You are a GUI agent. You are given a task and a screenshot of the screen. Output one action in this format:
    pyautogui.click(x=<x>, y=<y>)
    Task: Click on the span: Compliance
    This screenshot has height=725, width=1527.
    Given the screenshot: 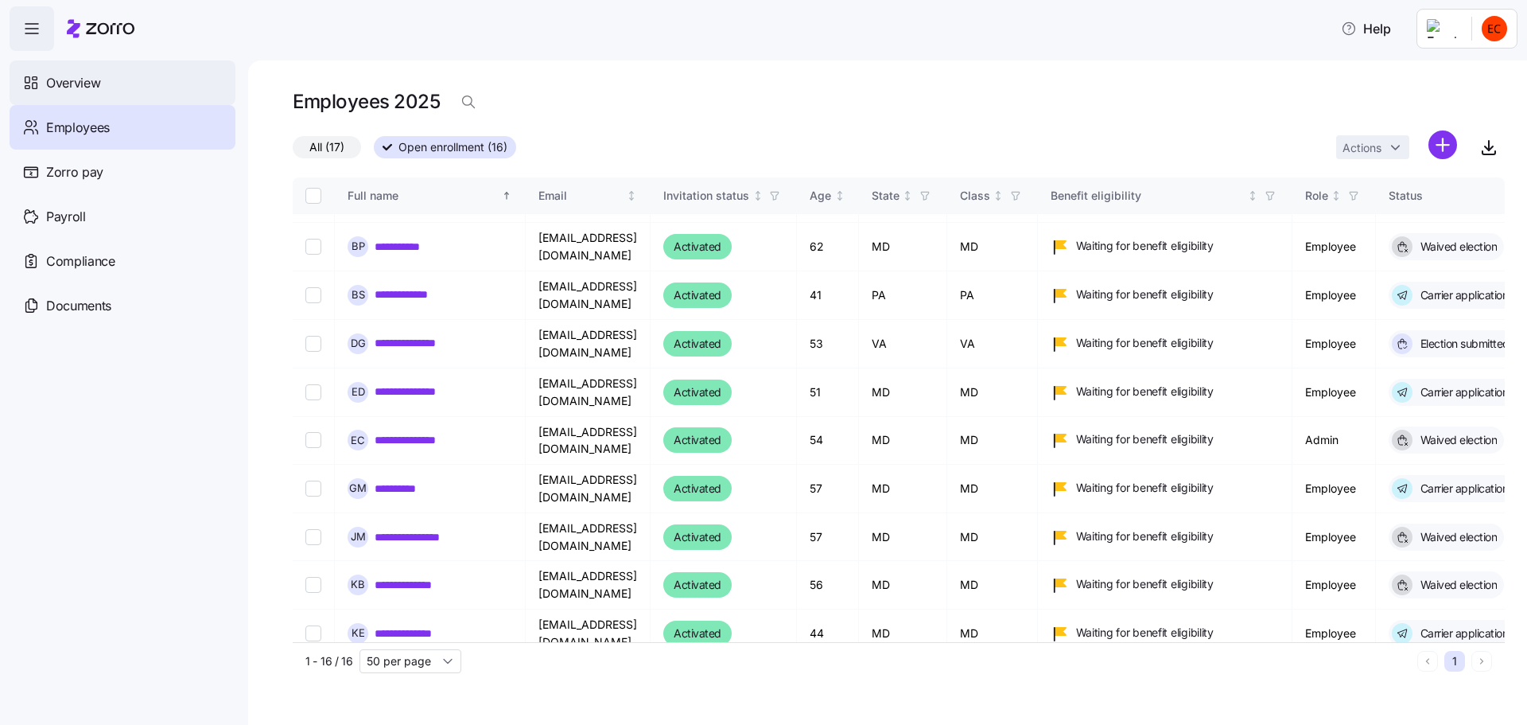 What is the action you would take?
    pyautogui.click(x=80, y=261)
    